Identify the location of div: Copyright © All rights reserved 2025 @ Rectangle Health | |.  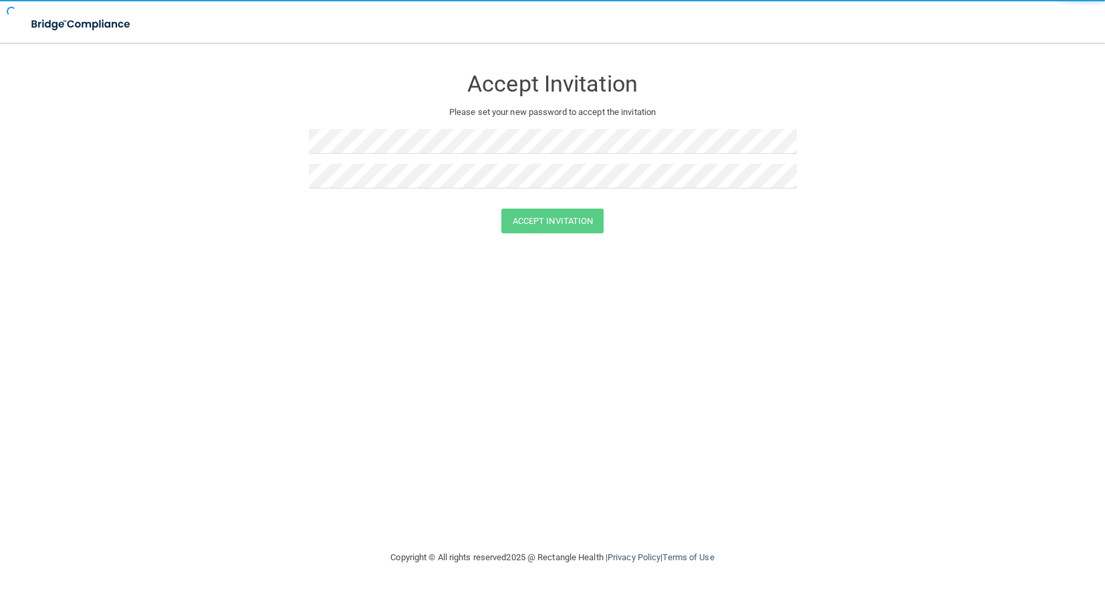
(553, 557).